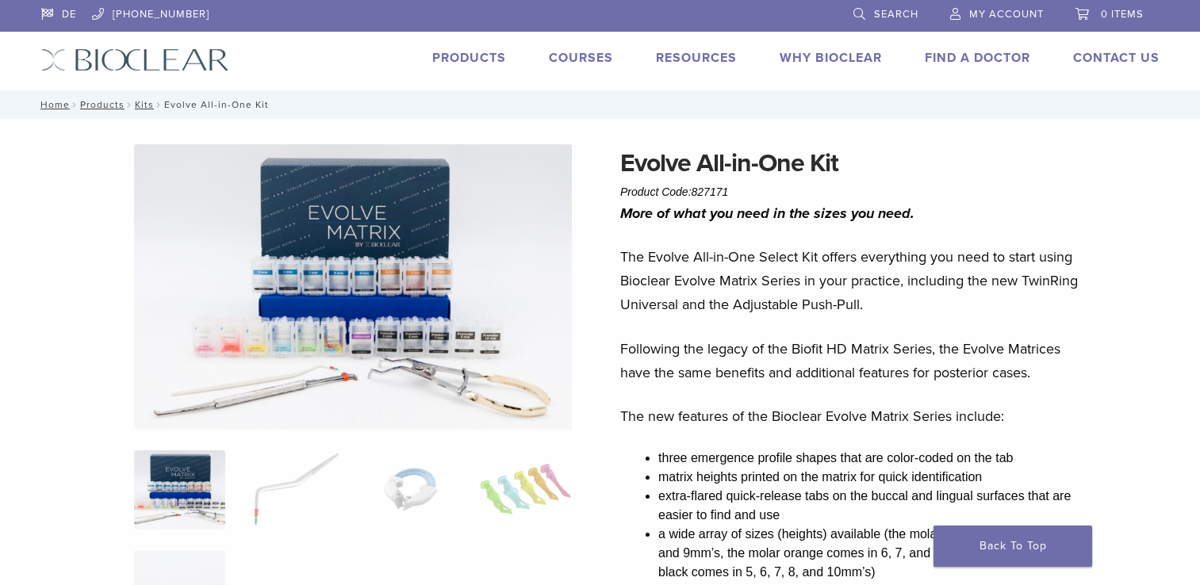  I want to click on i: More of what you need in the sizes you need., so click(767, 213).